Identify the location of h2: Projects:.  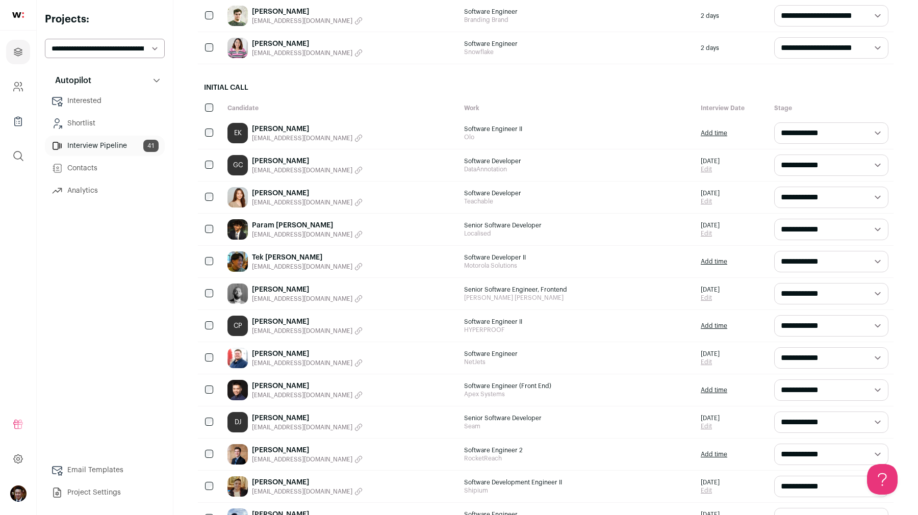
(105, 19).